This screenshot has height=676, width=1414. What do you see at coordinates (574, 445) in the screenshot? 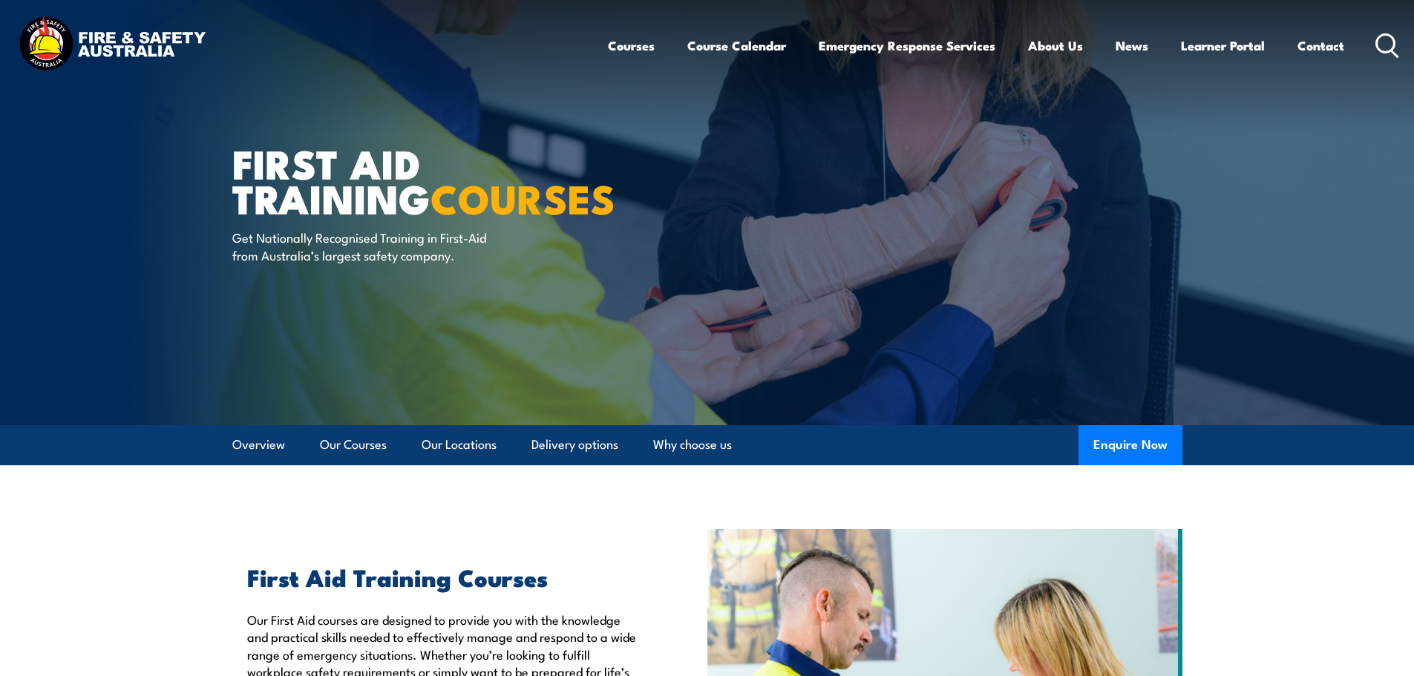
I see `a: Delivery options` at bounding box center [574, 445].